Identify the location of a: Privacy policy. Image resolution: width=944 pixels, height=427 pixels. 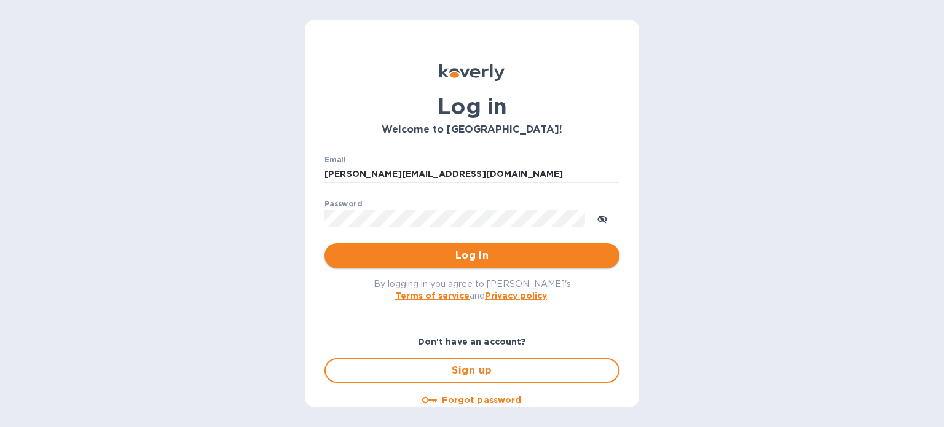
(515, 296).